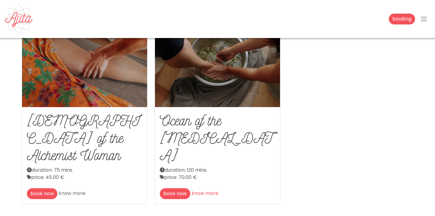  Describe the element at coordinates (85, 170) in the screenshot. I see `div: duration: 75 mins.` at that location.